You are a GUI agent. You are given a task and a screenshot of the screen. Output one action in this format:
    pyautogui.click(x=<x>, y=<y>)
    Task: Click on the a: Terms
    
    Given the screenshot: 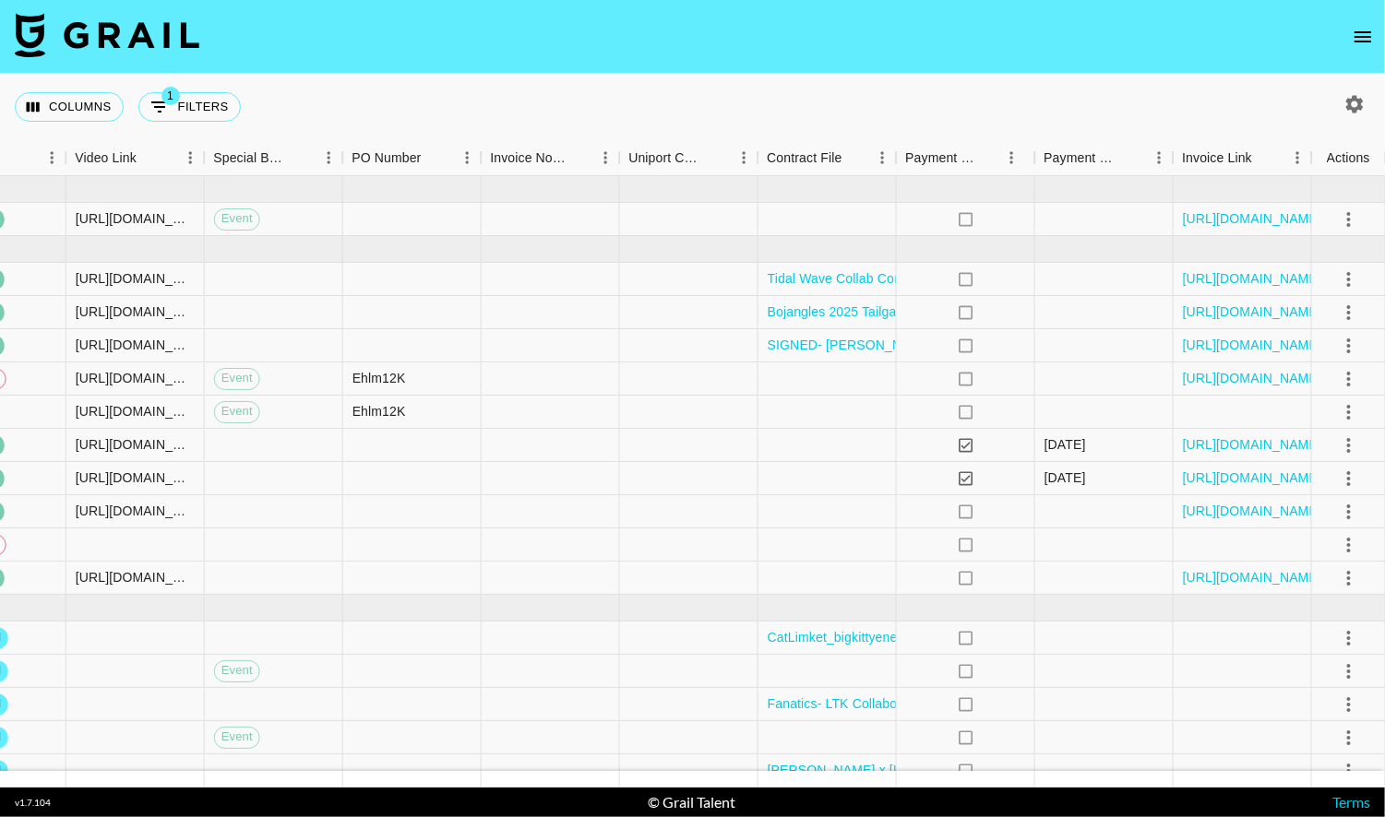 What is the action you would take?
    pyautogui.click(x=1350, y=802)
    